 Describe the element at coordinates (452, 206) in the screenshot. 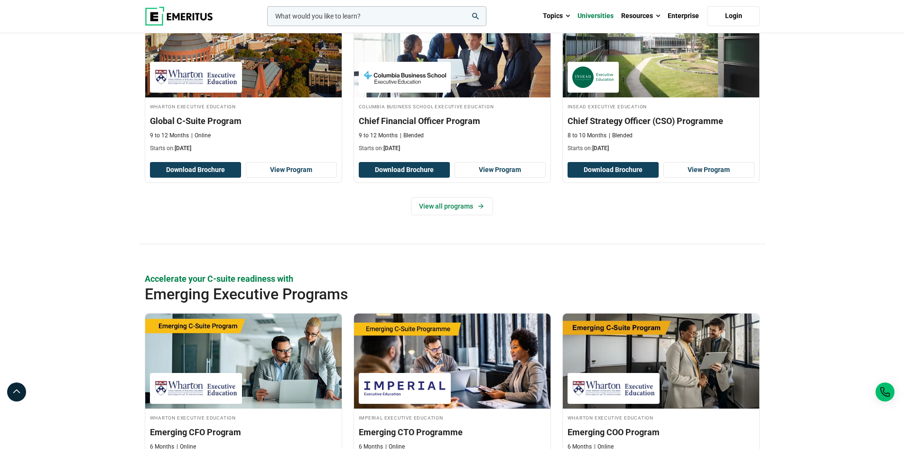

I see `a: View all programs` at that location.